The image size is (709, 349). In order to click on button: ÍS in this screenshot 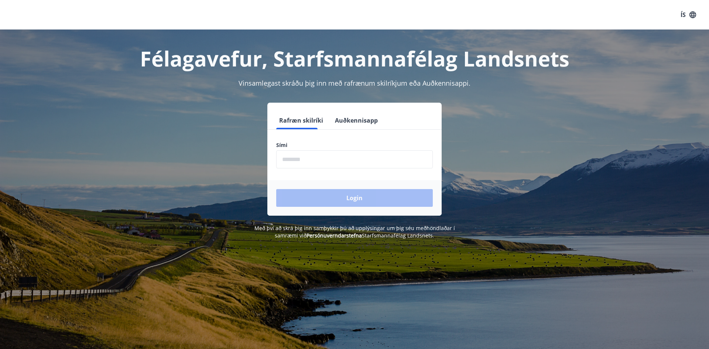, I will do `click(689, 15)`.